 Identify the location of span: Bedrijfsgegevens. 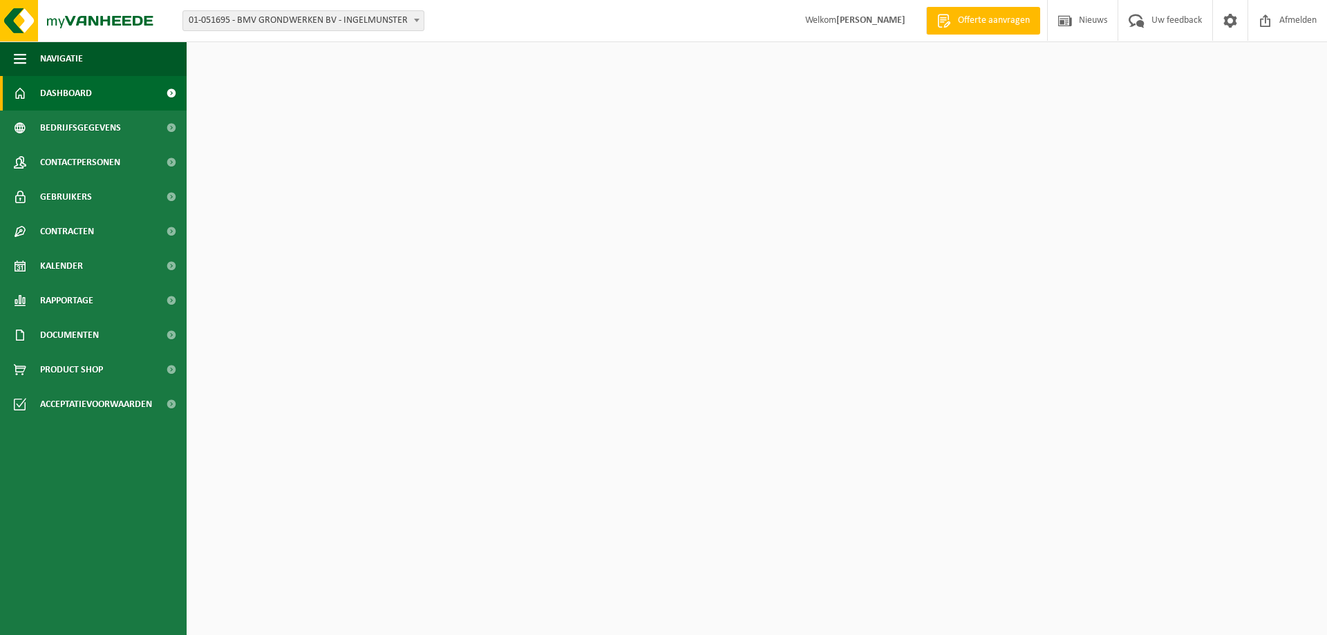
(80, 128).